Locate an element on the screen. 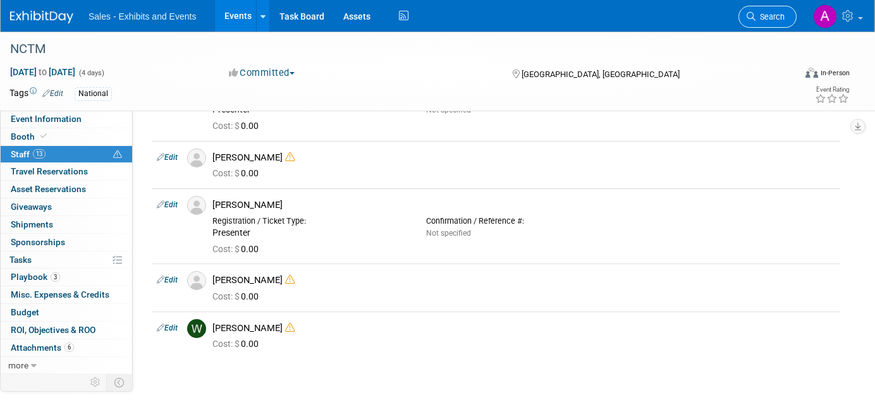 This screenshot has height=412, width=875. a: Budget is located at coordinates (66, 312).